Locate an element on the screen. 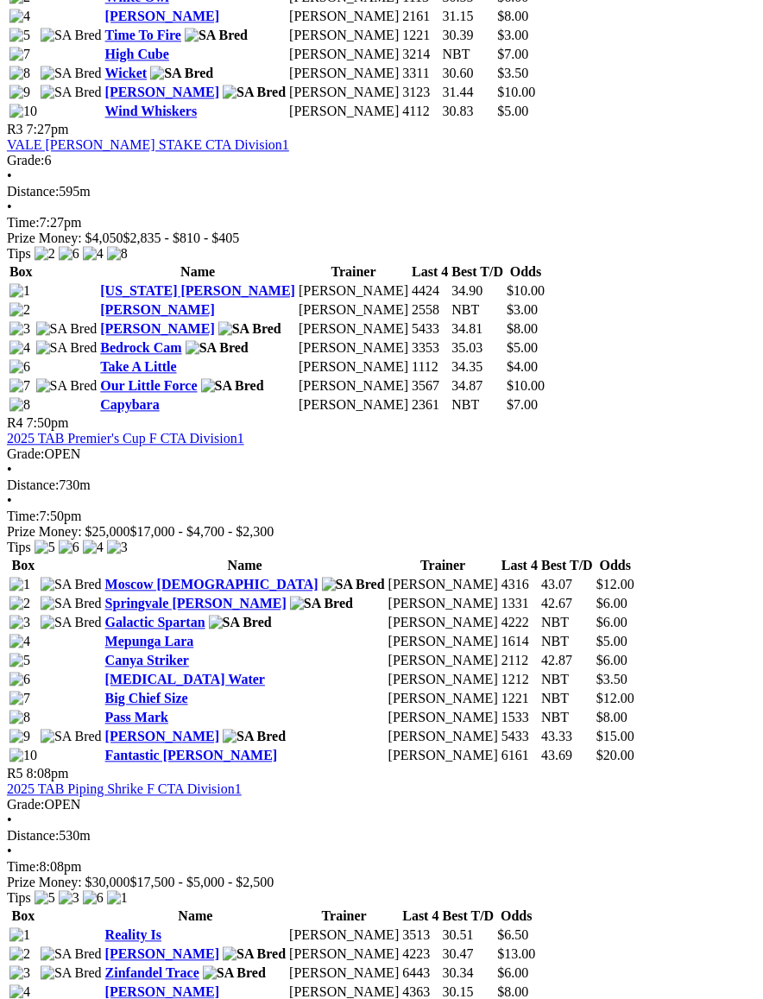 Image resolution: width=763 pixels, height=999 pixels. td: 3311 is located at coordinates (421, 74).